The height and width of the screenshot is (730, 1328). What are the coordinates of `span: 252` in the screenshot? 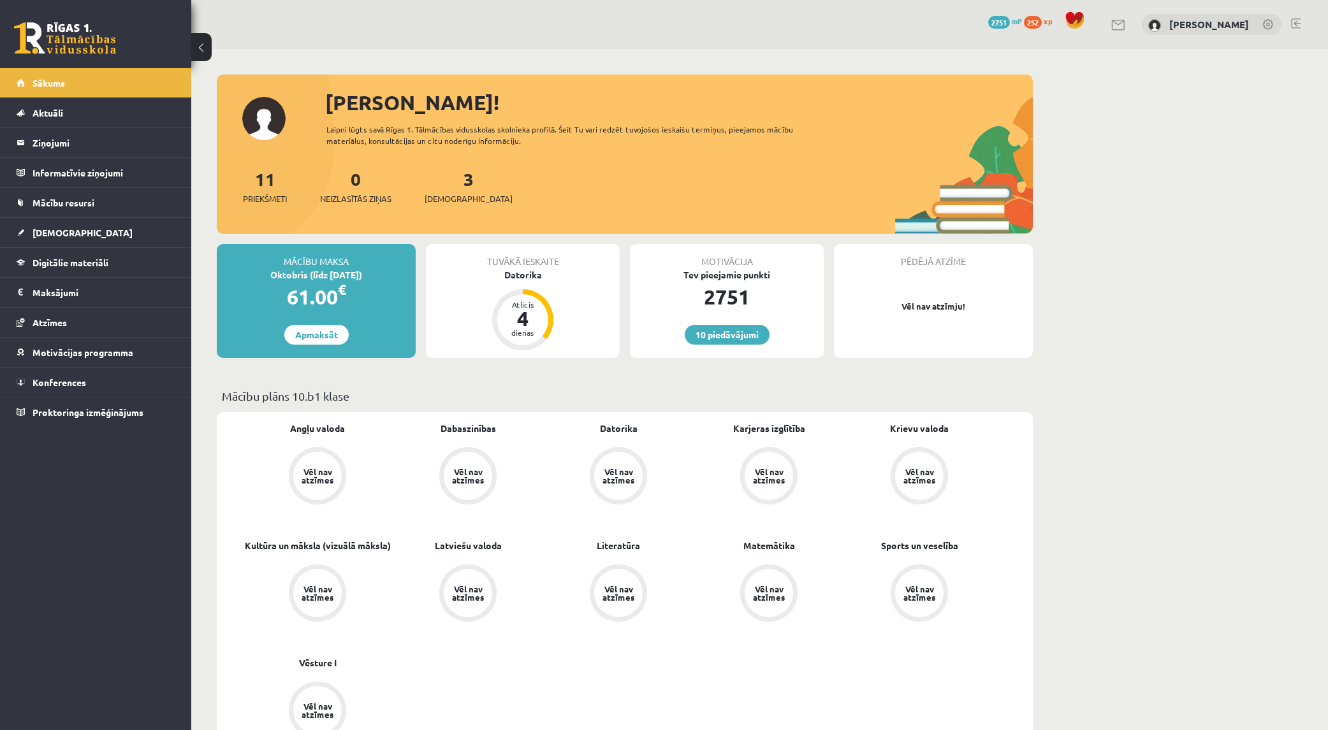 It's located at (1033, 22).